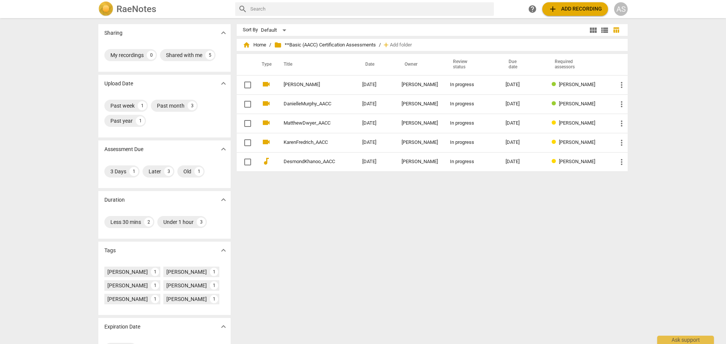 The height and width of the screenshot is (344, 726). Describe the element at coordinates (309, 123) in the screenshot. I see `a: MatthewDwyer_AACC` at that location.